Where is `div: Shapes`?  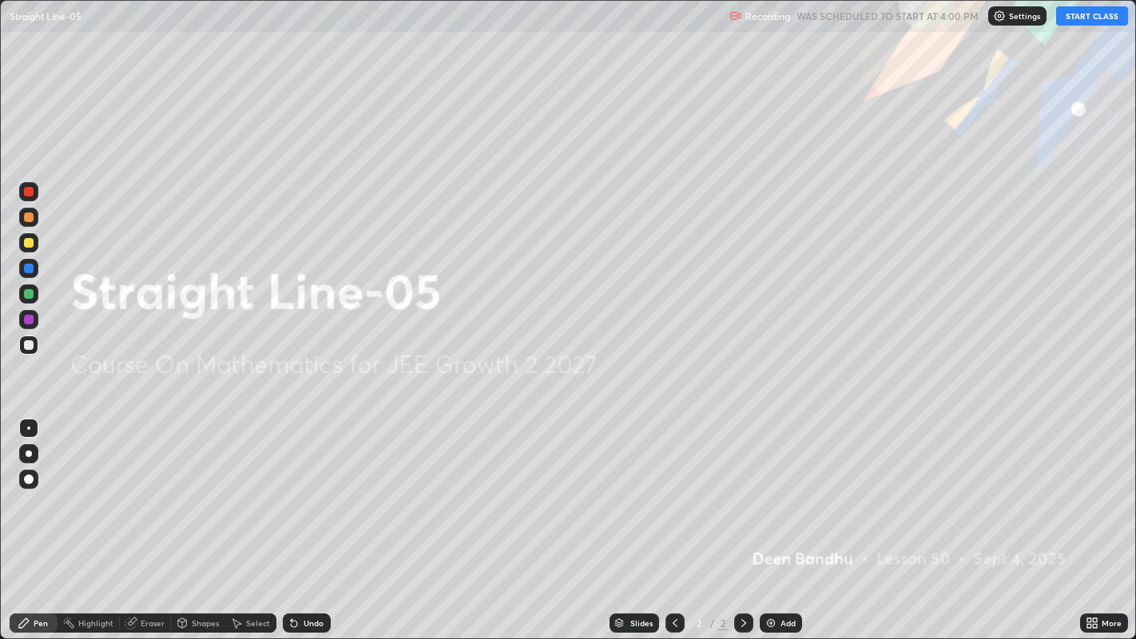 div: Shapes is located at coordinates (205, 623).